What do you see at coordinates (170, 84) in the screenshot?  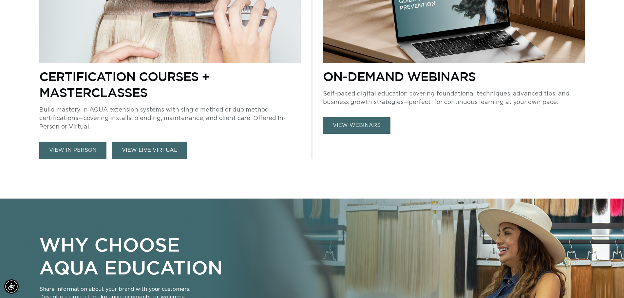 I see `p: Certification Courses + Masterclasses` at bounding box center [170, 84].